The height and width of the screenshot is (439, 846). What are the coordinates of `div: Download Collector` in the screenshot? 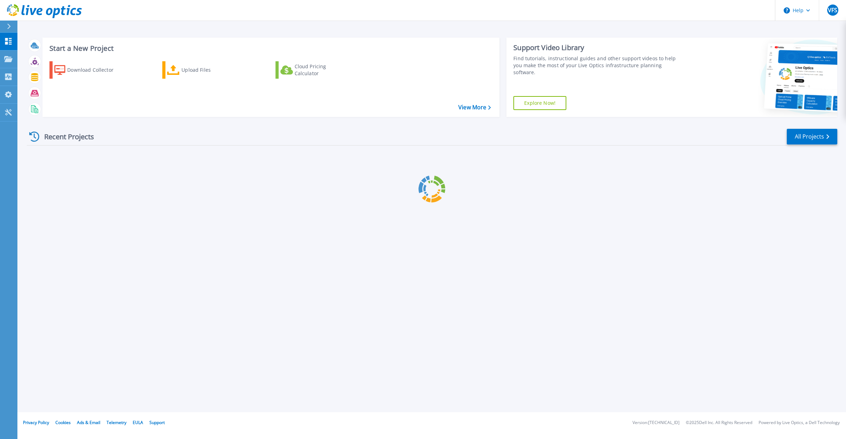 It's located at (95, 70).